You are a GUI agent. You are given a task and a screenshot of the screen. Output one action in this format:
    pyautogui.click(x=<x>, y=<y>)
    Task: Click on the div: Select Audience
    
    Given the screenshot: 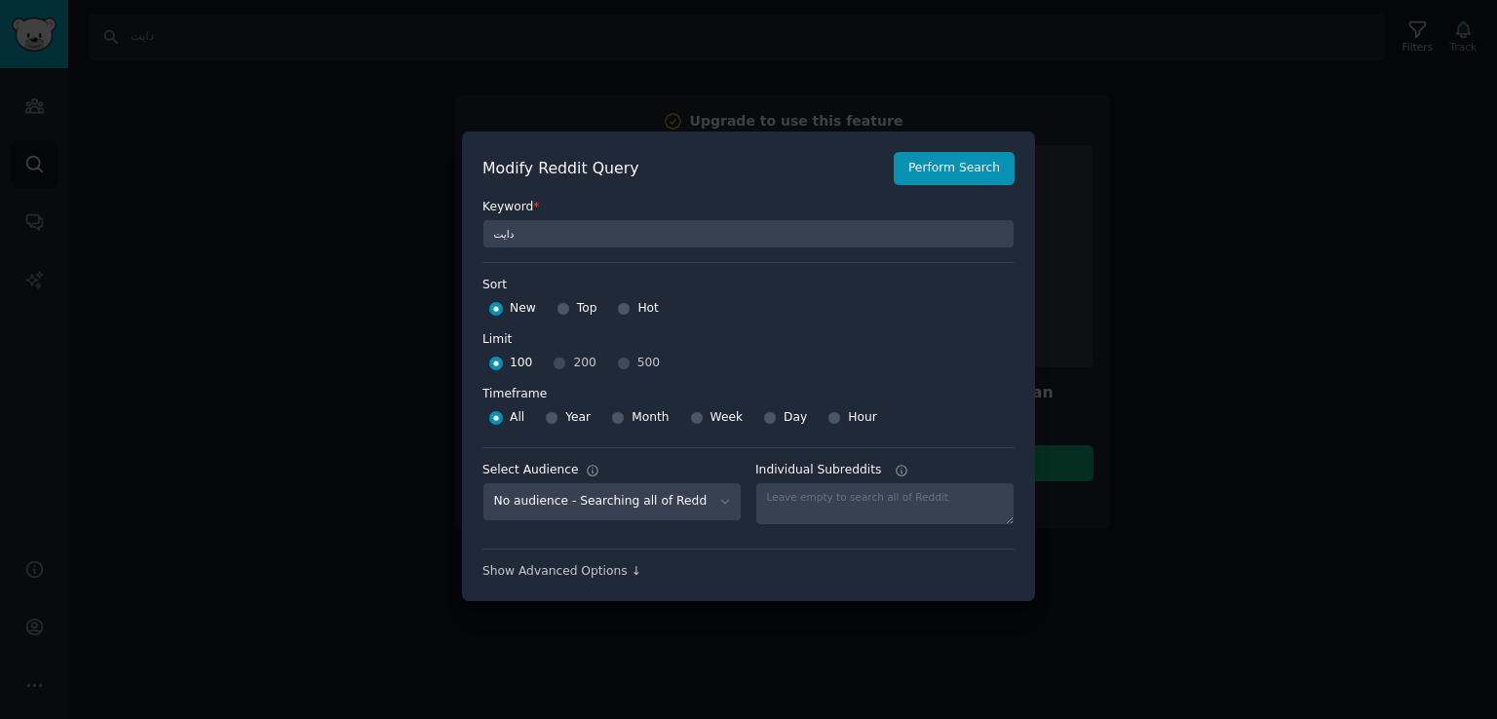 What is the action you would take?
    pyautogui.click(x=530, y=471)
    